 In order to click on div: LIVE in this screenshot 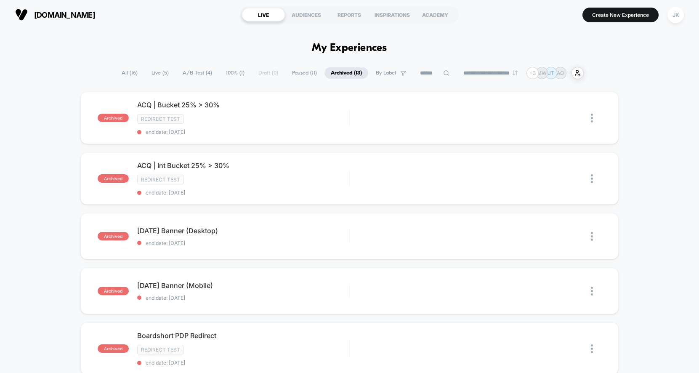, I will do `click(264, 15)`.